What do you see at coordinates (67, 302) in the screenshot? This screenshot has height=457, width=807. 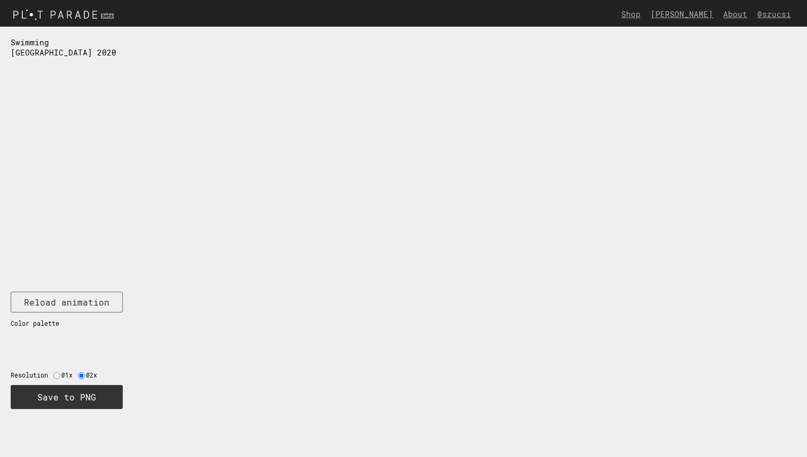 I see `button: Reload animation` at bounding box center [67, 302].